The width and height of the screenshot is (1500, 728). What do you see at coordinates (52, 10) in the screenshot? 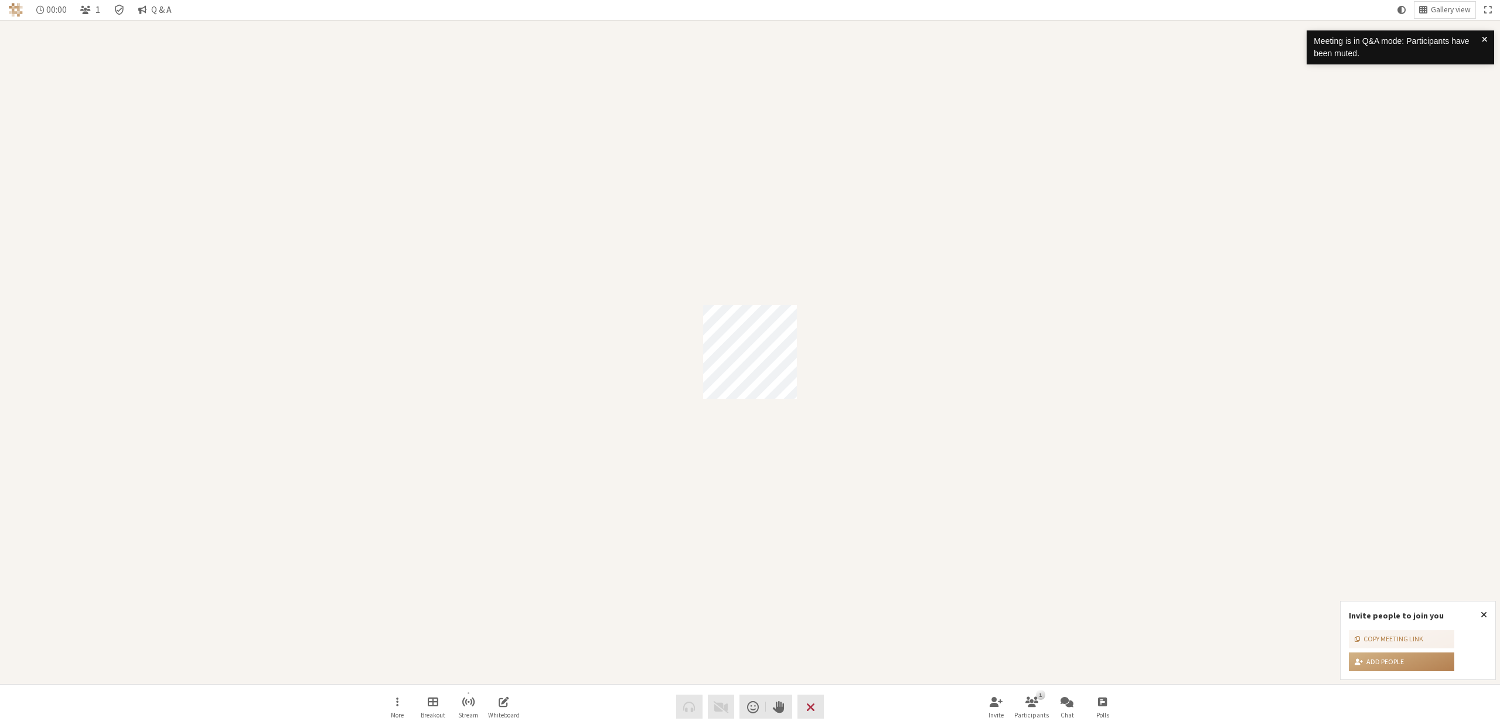
I see `div: Timer` at bounding box center [52, 10].